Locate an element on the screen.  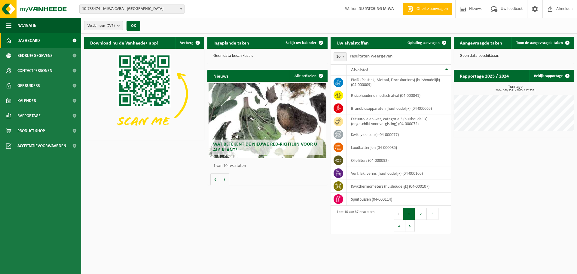
h2: Download nu de Vanheede+ app! is located at coordinates (124, 42).